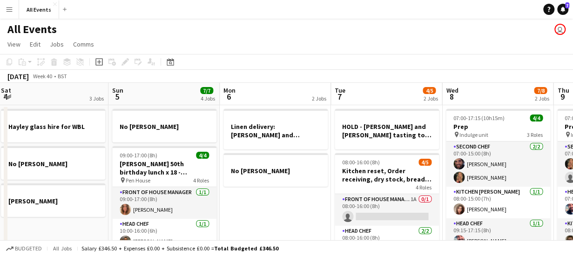 Image resolution: width=573 pixels, height=256 pixels. Describe the element at coordinates (562, 96) in the screenshot. I see `span: 9` at that location.